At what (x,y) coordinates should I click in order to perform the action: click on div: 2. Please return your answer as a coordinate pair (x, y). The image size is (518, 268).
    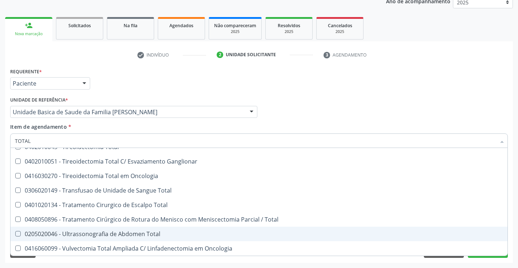
    Looking at the image, I should click on (220, 55).